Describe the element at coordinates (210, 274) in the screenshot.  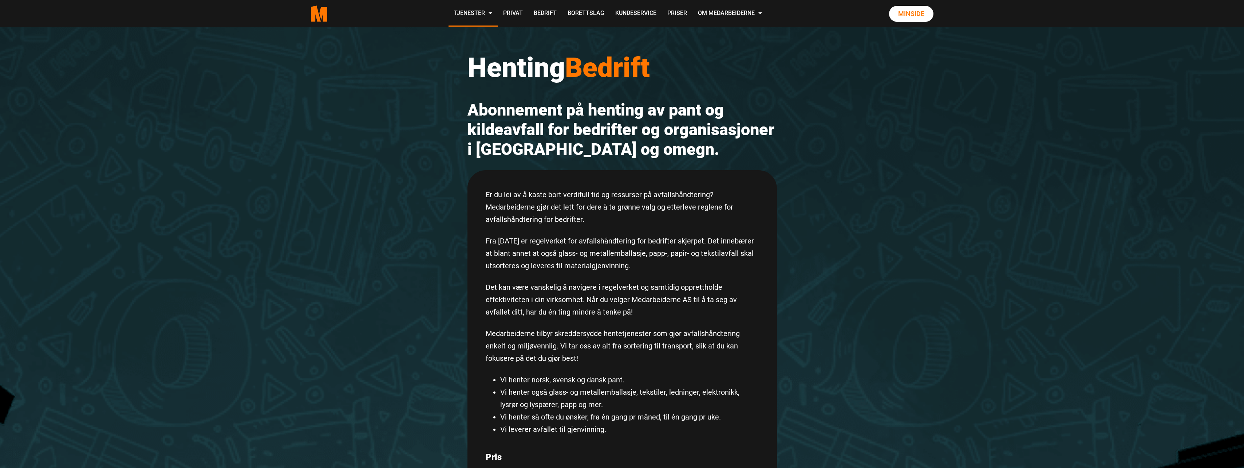
I see `a: Retningslinjer for personvern` at that location.